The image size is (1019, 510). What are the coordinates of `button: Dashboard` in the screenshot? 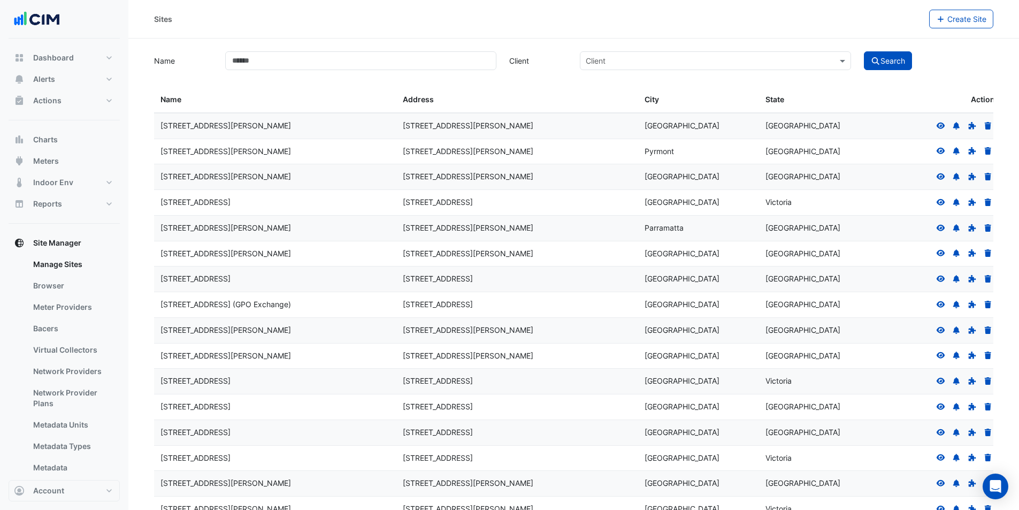 It's located at (64, 58).